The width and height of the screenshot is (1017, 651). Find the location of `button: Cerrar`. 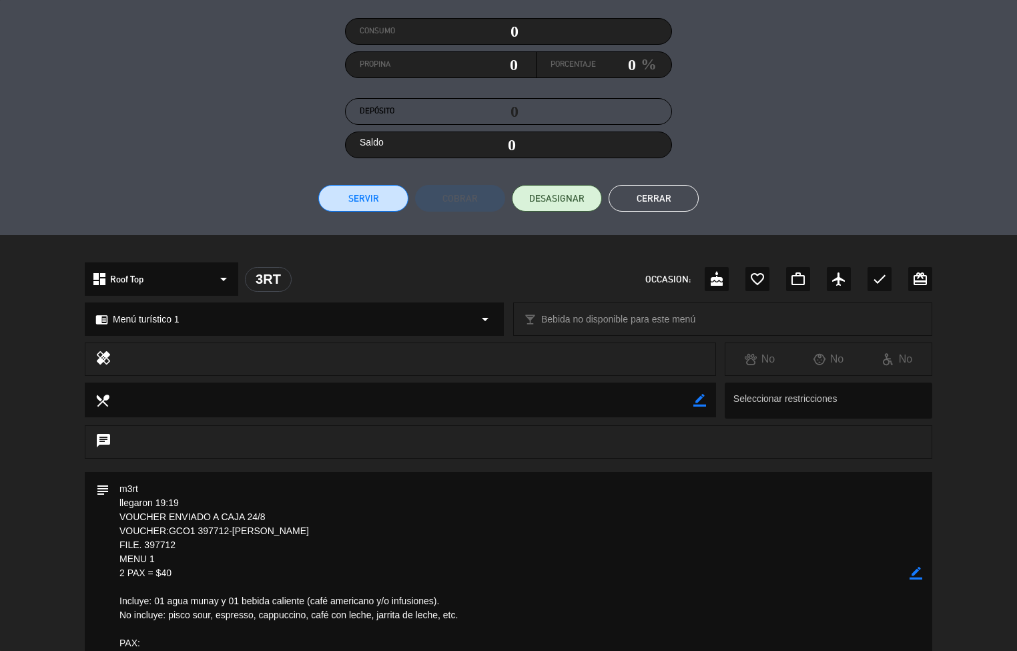

button: Cerrar is located at coordinates (653, 198).